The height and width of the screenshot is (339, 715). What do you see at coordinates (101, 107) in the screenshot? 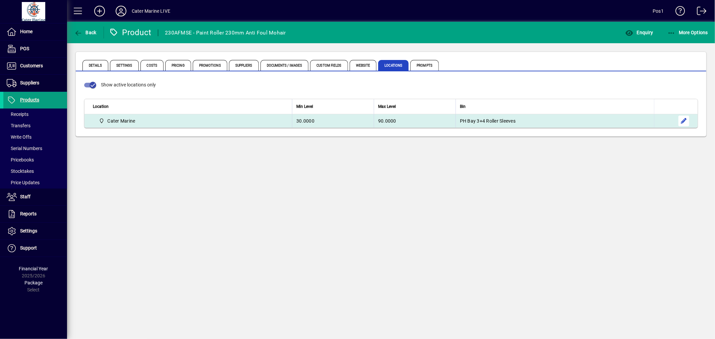
I see `span: Location` at bounding box center [101, 107].